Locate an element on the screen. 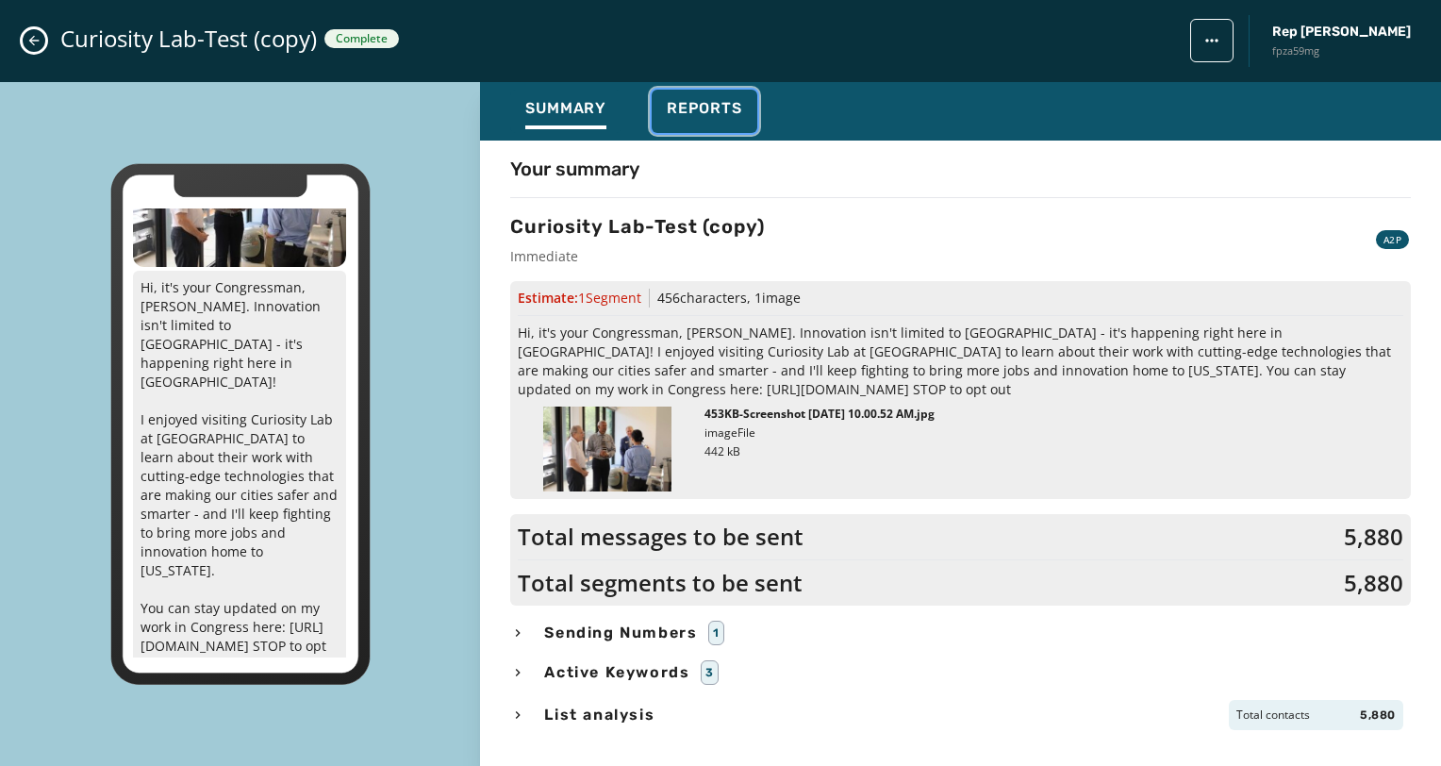 This screenshot has height=766, width=1441. span: List analysis is located at coordinates (599, 715).